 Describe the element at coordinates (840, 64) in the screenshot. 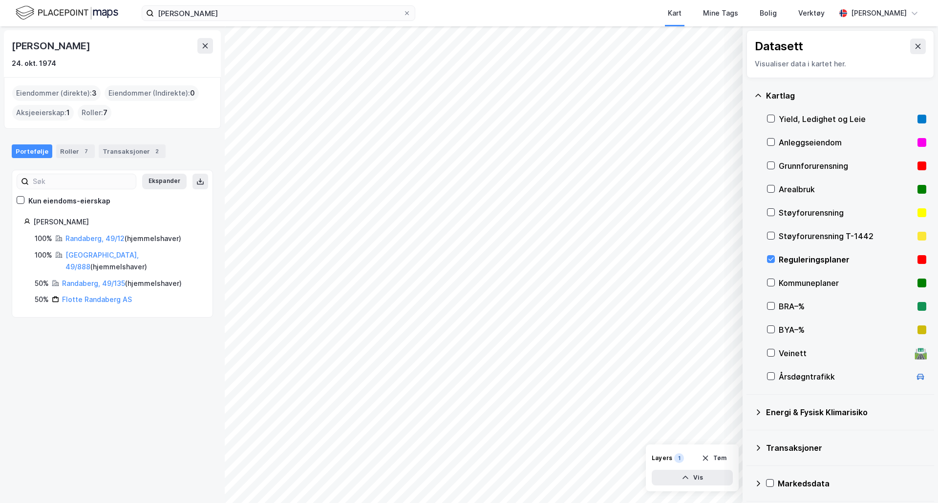

I see `div: Visualiser data i kartet her.` at that location.